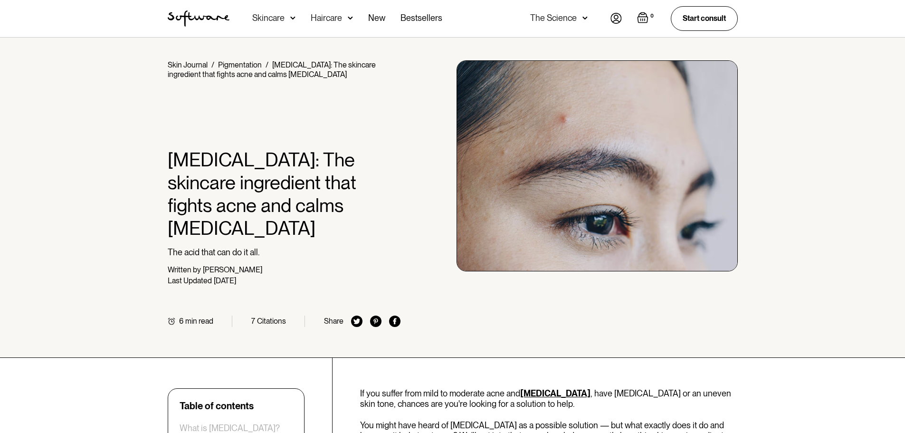  What do you see at coordinates (199, 19) in the screenshot?
I see `img: Software Logo` at bounding box center [199, 19].